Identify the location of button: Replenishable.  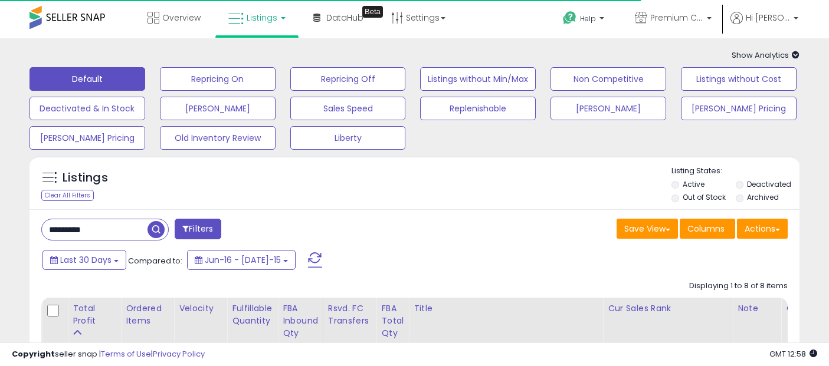
(478, 109).